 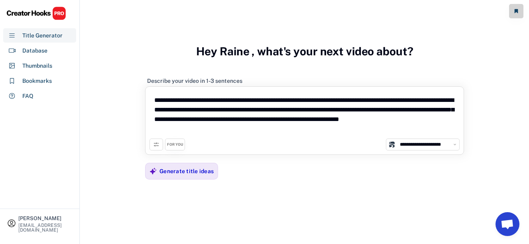 I want to click on h3: Hey Raine , what's your next video about?, so click(x=304, y=51).